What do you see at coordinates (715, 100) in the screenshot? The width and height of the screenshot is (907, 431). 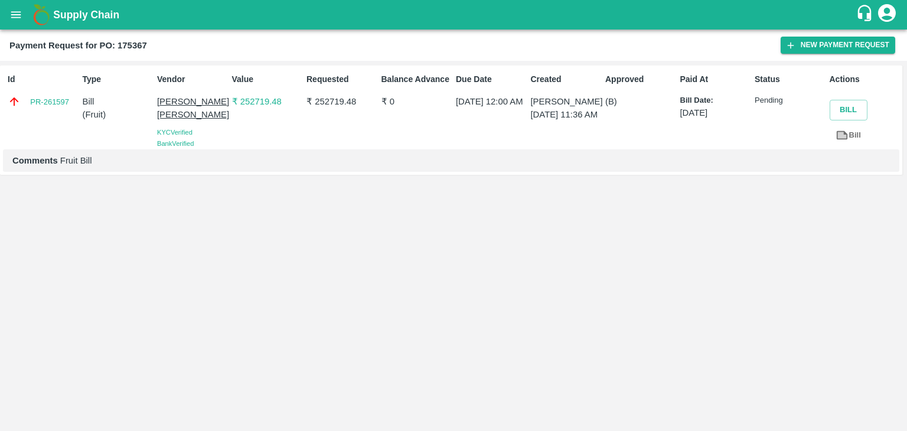 I see `p: Bill Date:` at bounding box center [715, 100].